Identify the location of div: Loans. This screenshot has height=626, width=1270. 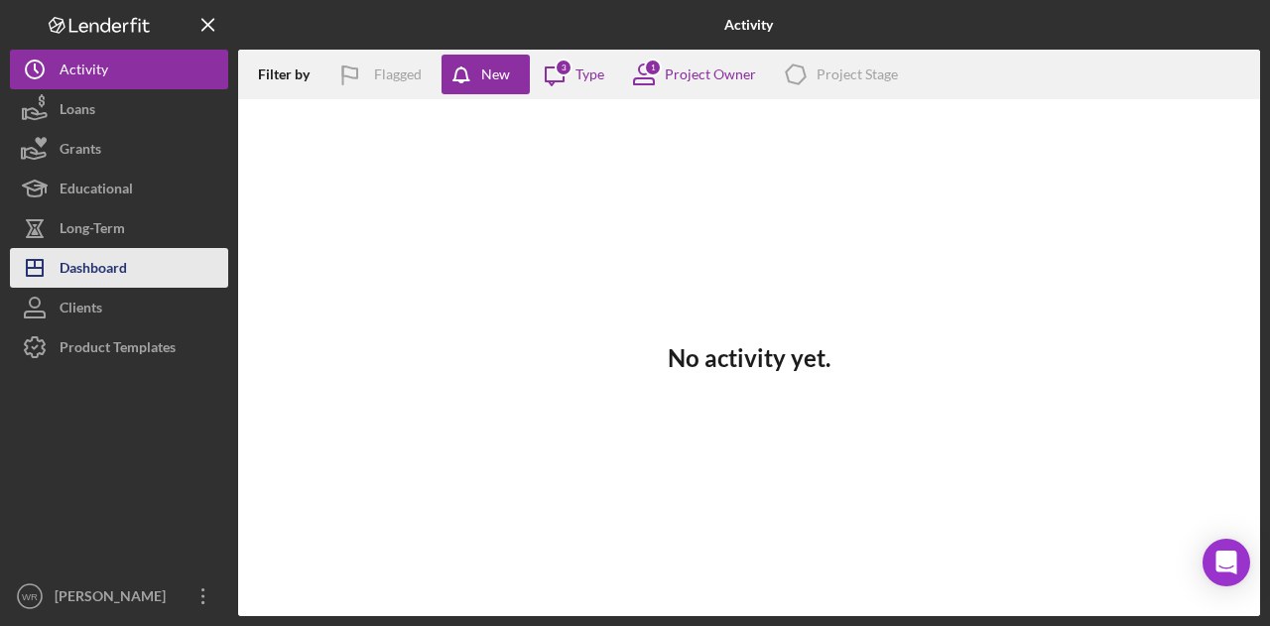
(77, 111).